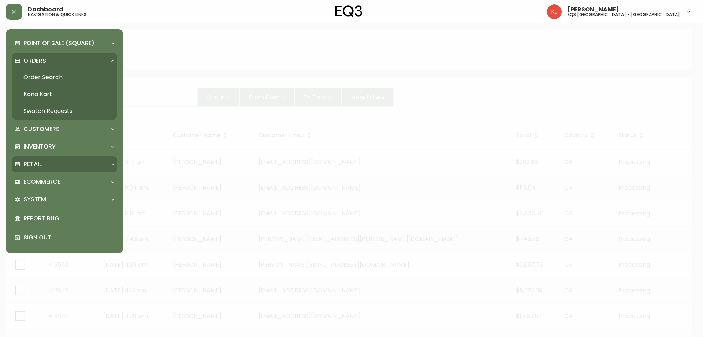 The width and height of the screenshot is (703, 337). What do you see at coordinates (69, 237) in the screenshot?
I see `p: Sign Out` at bounding box center [69, 237].